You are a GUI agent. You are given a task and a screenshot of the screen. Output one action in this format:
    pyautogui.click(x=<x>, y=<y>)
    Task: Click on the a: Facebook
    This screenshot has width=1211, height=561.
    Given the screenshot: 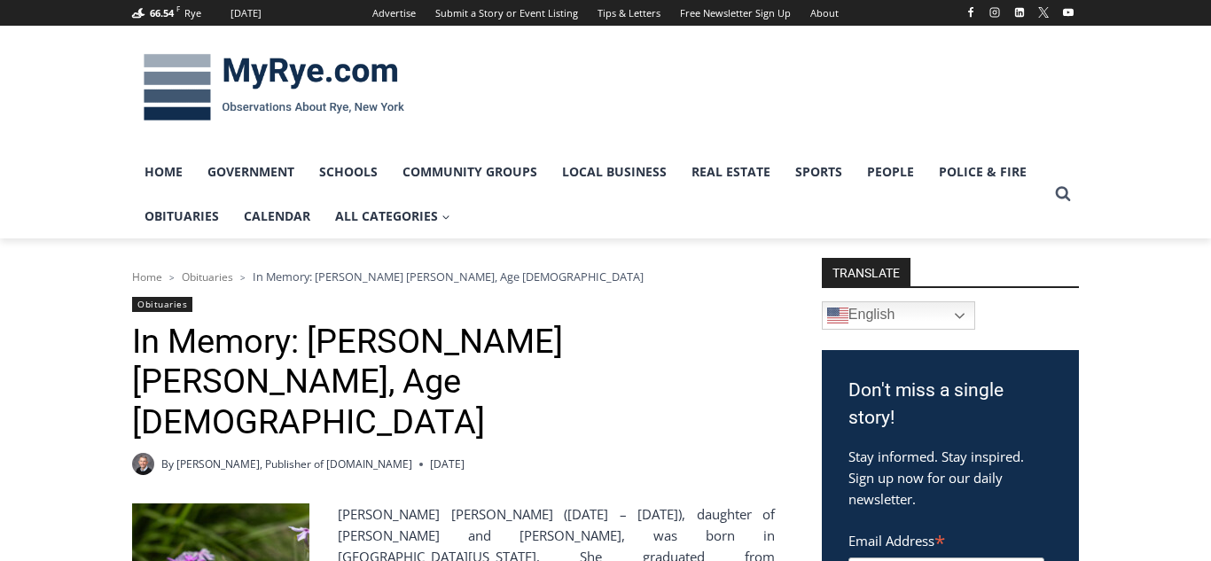 What is the action you would take?
    pyautogui.click(x=971, y=12)
    